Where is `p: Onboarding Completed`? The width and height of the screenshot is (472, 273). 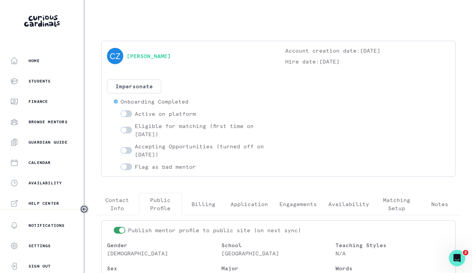 p: Onboarding Completed is located at coordinates (154, 102).